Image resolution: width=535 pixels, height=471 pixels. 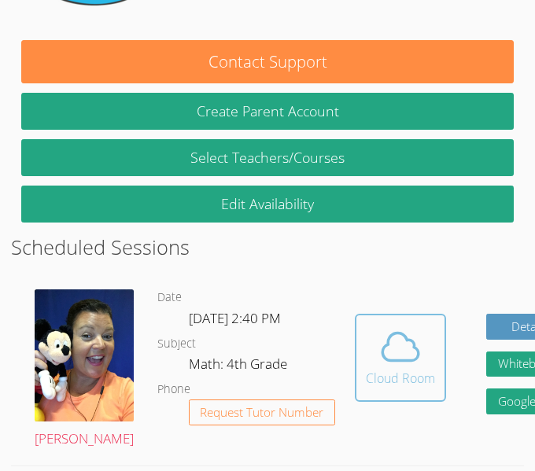 What do you see at coordinates (400, 378) in the screenshot?
I see `div: Cloud Room` at bounding box center [400, 378].